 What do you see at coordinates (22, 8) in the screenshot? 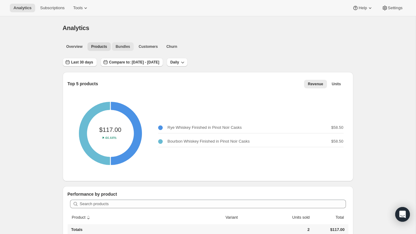
I see `button: Analytics` at bounding box center [22, 8].